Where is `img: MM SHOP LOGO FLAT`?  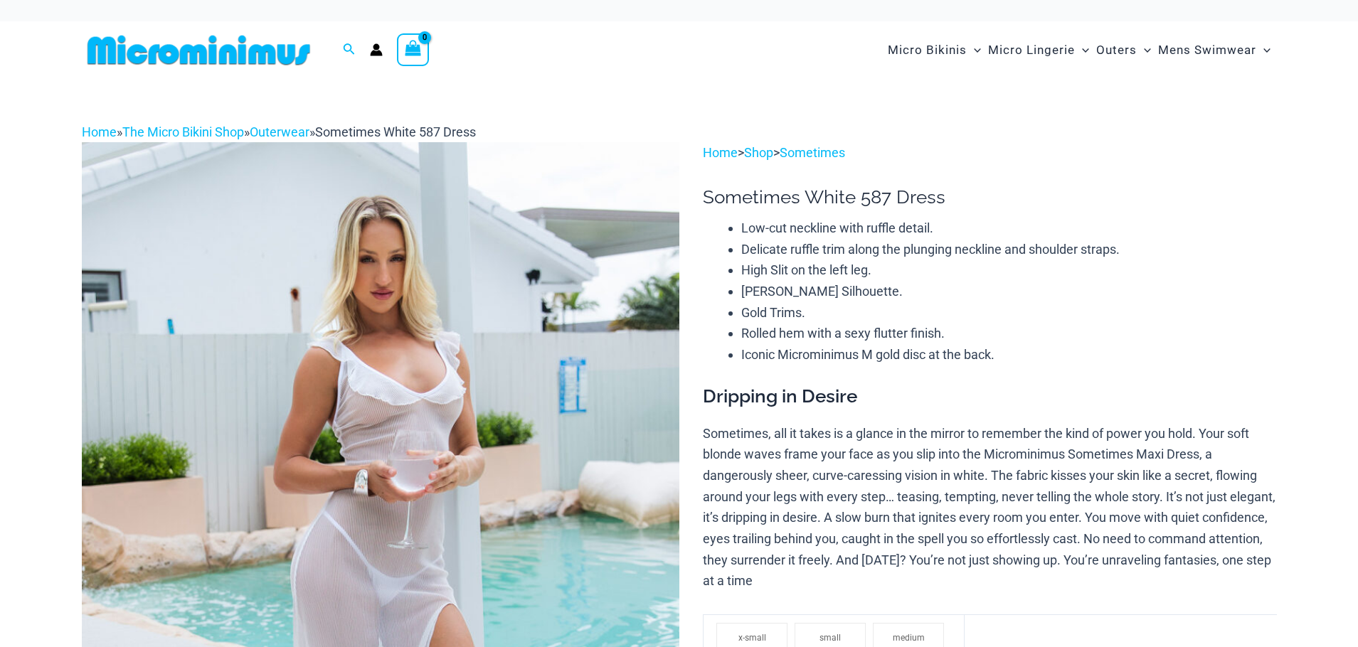 img: MM SHOP LOGO FLAT is located at coordinates (198, 50).